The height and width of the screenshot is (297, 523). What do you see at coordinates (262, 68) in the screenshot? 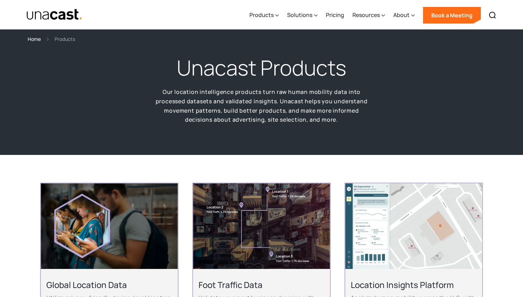
I see `h1: Unacast Products` at bounding box center [262, 68].